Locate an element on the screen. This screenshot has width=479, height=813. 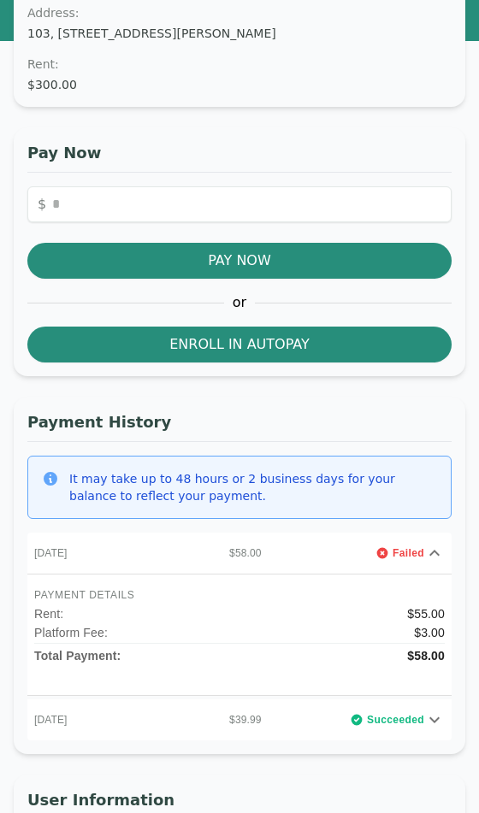
dd: $300.00 is located at coordinates (239, 85).